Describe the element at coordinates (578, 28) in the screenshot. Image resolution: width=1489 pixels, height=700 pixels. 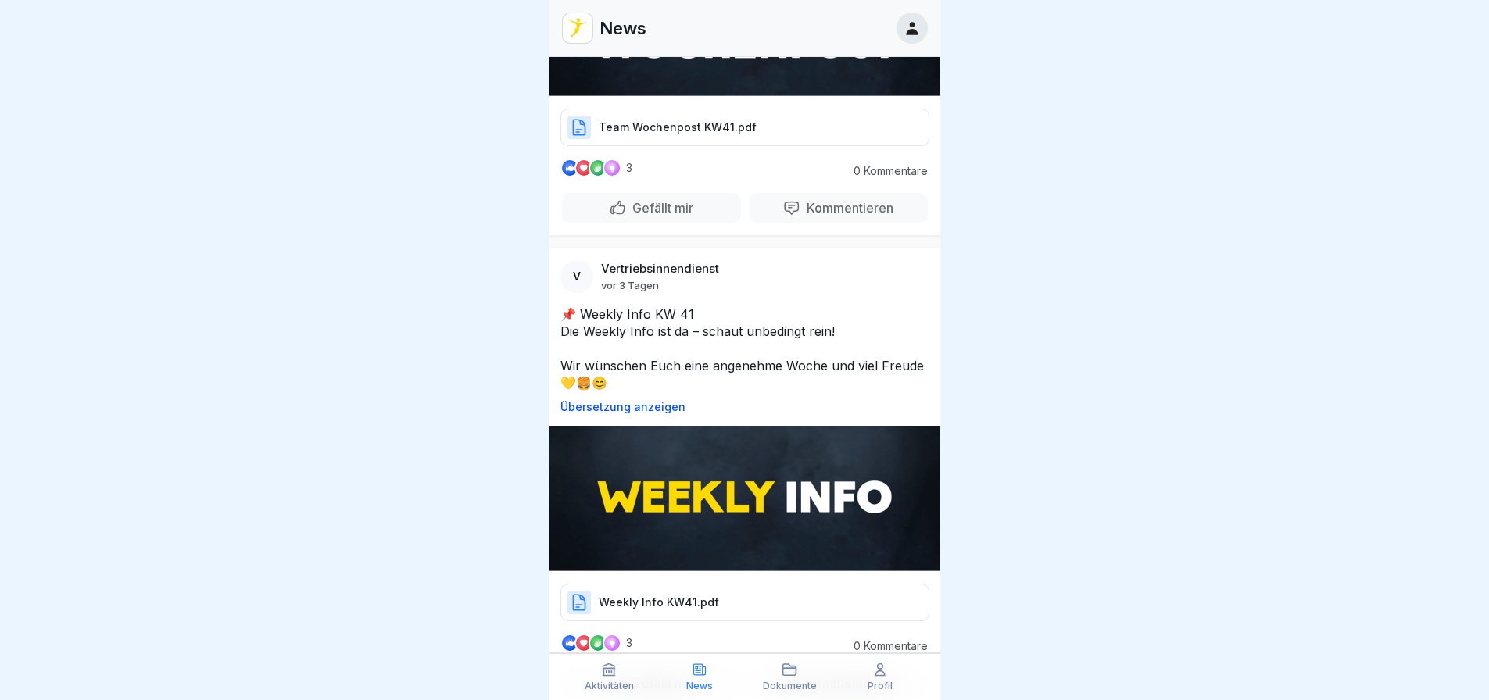
I see `img: vd4jgc378hxa8p7qw0fvrl7x.png` at that location.